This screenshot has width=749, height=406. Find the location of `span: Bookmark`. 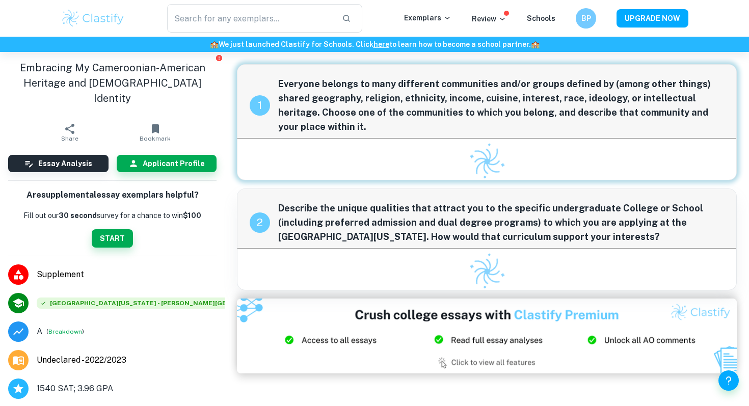

span: Bookmark is located at coordinates (155, 139).